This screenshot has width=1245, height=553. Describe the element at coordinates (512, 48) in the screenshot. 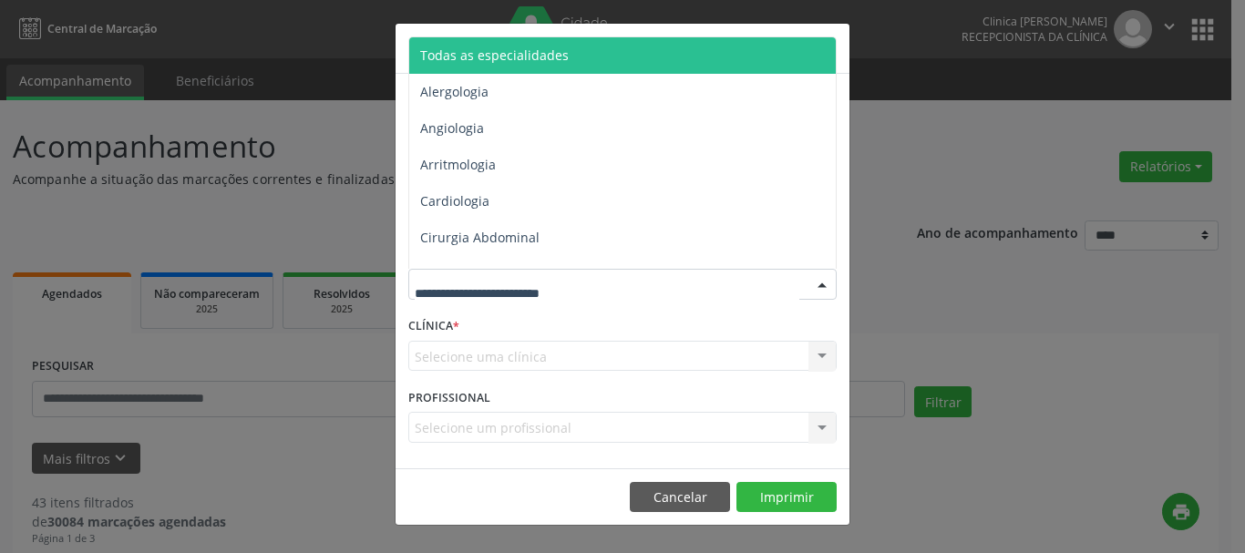

I see `h5: Relatório de agendamentos` at that location.